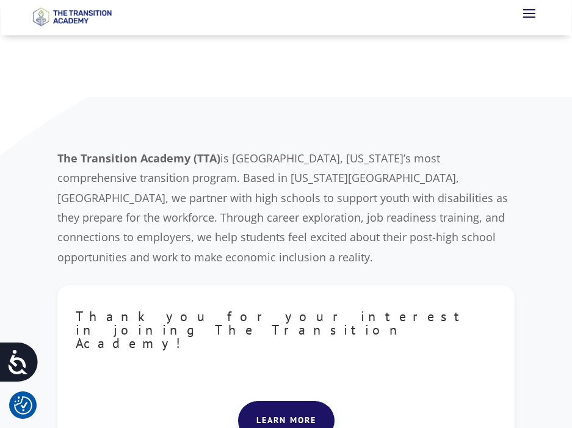 The image size is (572, 428). Describe the element at coordinates (23, 405) in the screenshot. I see `button: Cookie Settings` at that location.